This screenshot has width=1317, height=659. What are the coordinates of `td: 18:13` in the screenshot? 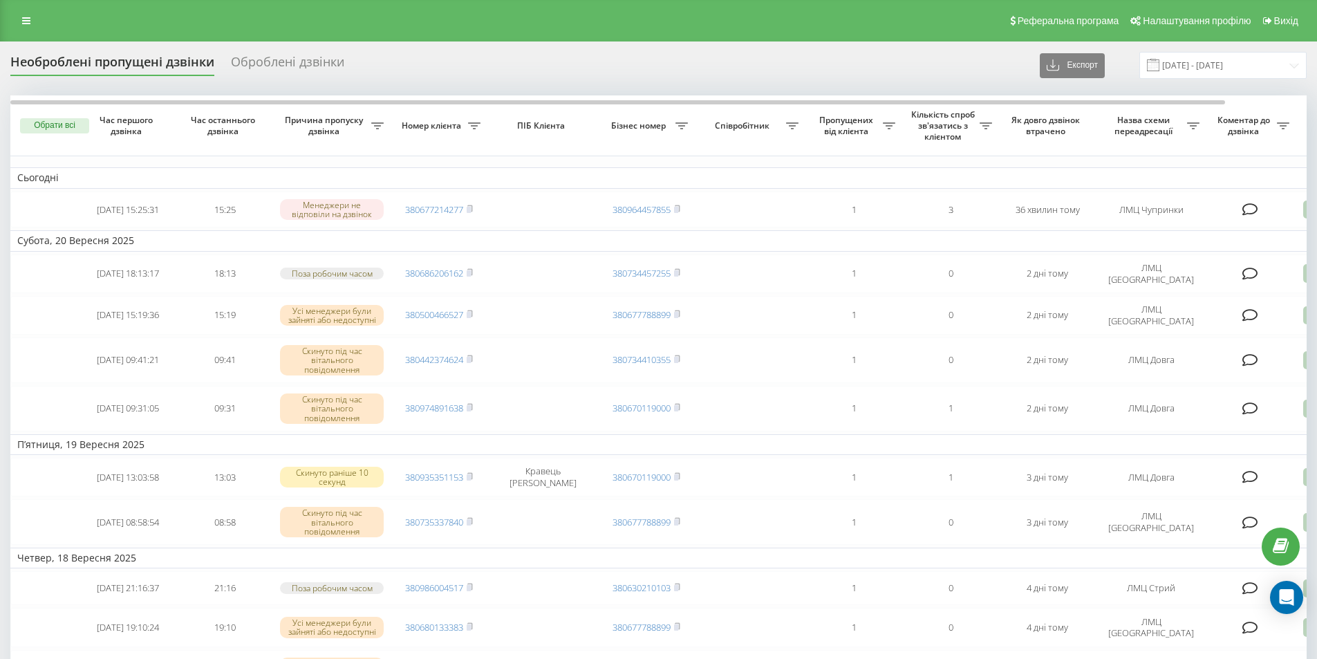 It's located at (225, 274).